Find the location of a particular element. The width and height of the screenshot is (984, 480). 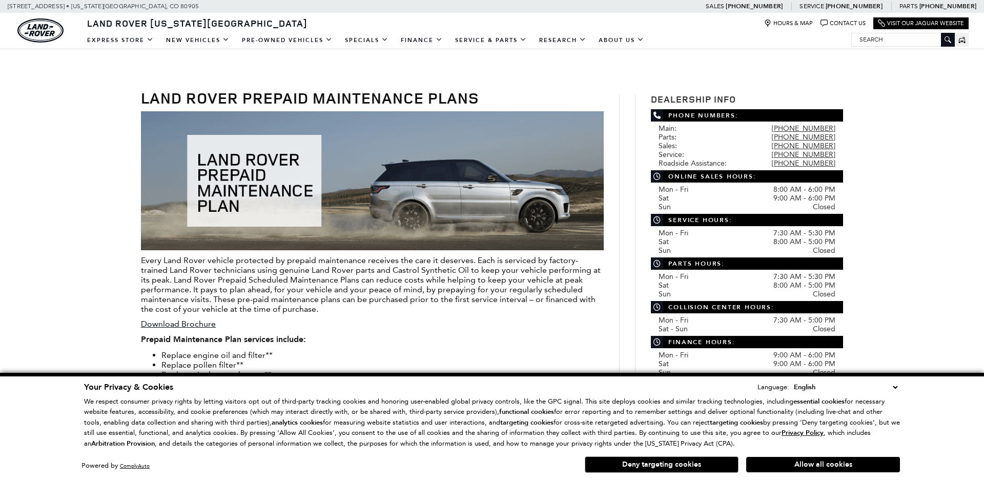

span: Main: is located at coordinates (667, 128).